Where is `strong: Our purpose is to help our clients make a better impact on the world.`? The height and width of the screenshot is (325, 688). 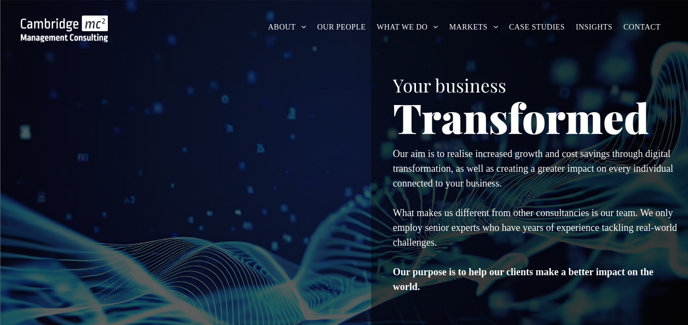 strong: Our purpose is to help our clients make a better impact on the world. is located at coordinates (524, 279).